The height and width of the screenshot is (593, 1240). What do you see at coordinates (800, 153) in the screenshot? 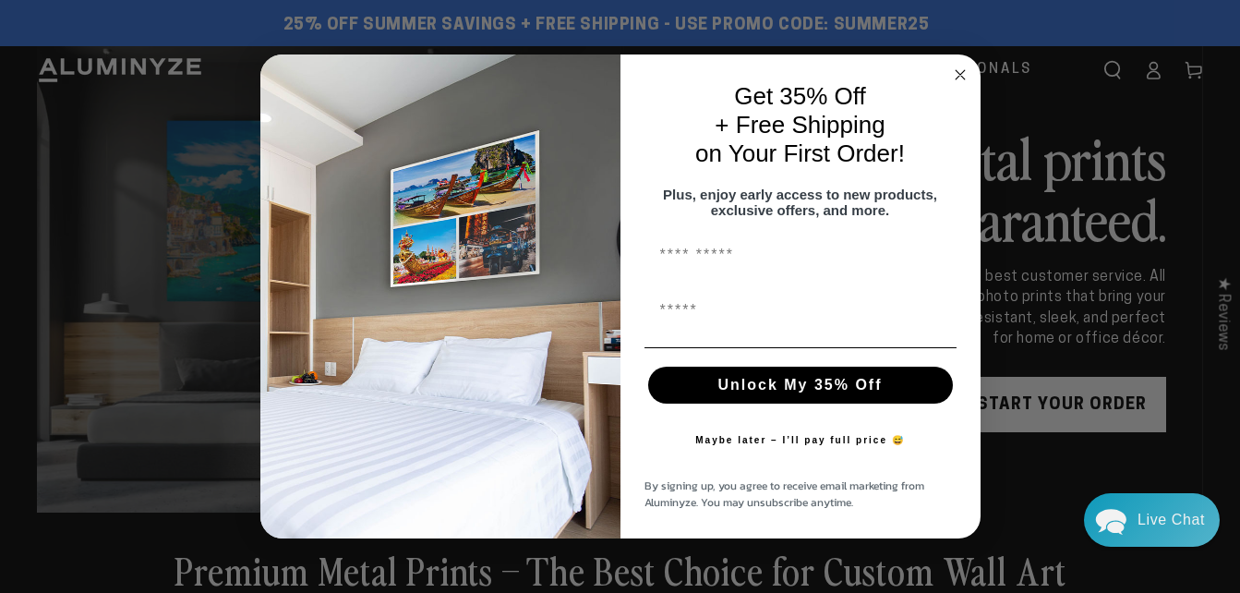
I see `span: on Your First Order!` at bounding box center [800, 153].